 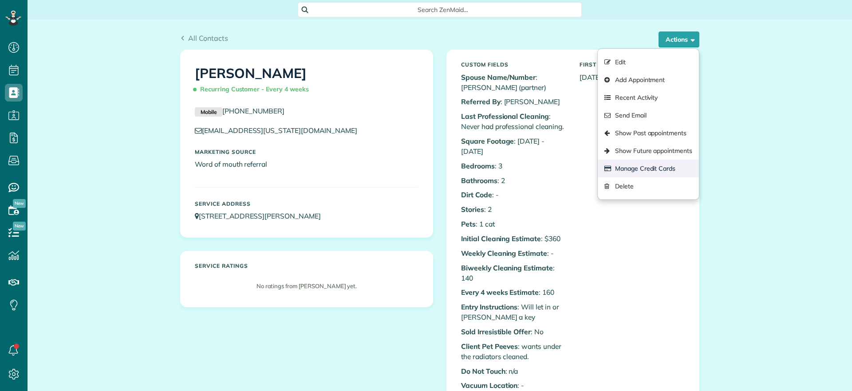 What do you see at coordinates (513, 352) in the screenshot?
I see `p: : wants under the radiators cleaned.` at bounding box center [513, 352].